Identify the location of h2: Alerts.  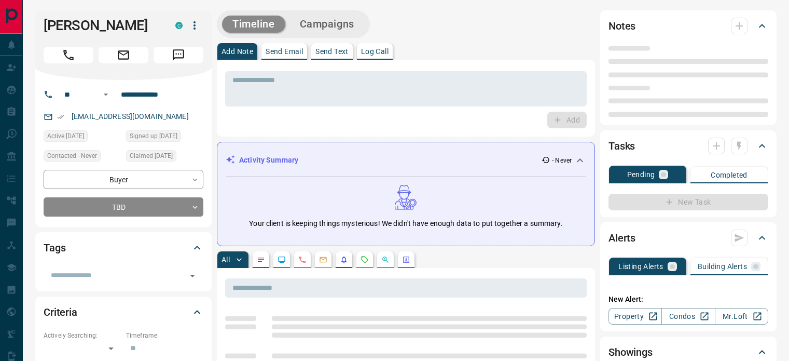
(622, 238).